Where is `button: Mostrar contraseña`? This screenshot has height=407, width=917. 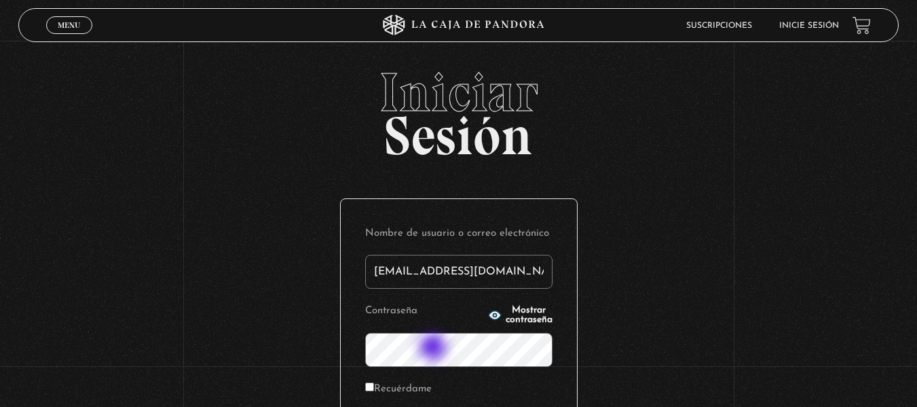
button: Mostrar contraseña is located at coordinates (520, 315).